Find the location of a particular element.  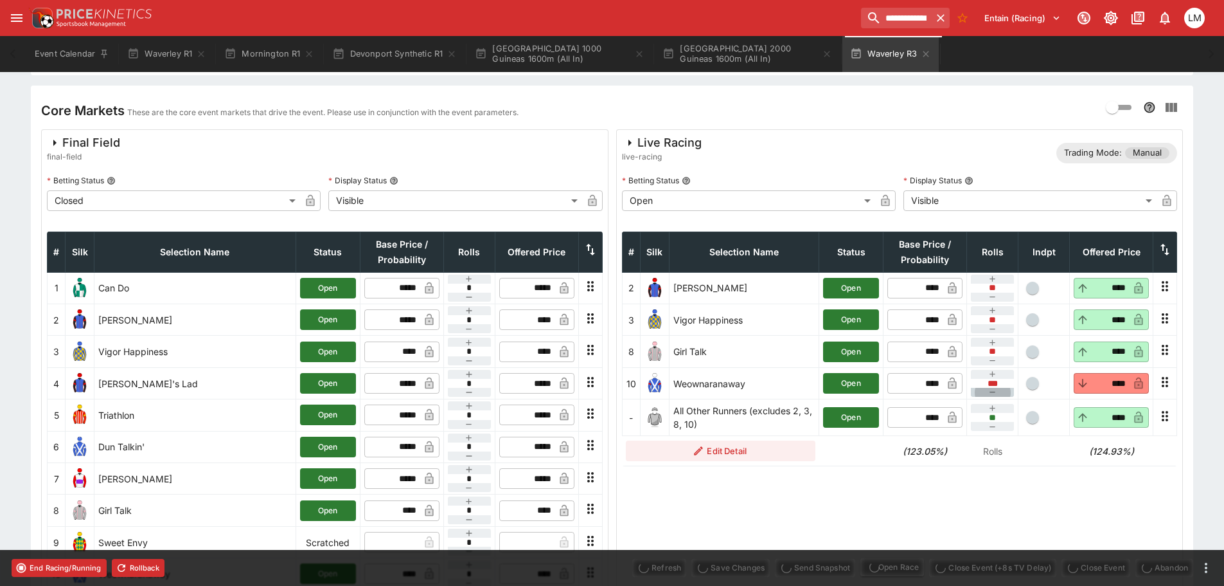

div: Live Racing is located at coordinates (662, 143).